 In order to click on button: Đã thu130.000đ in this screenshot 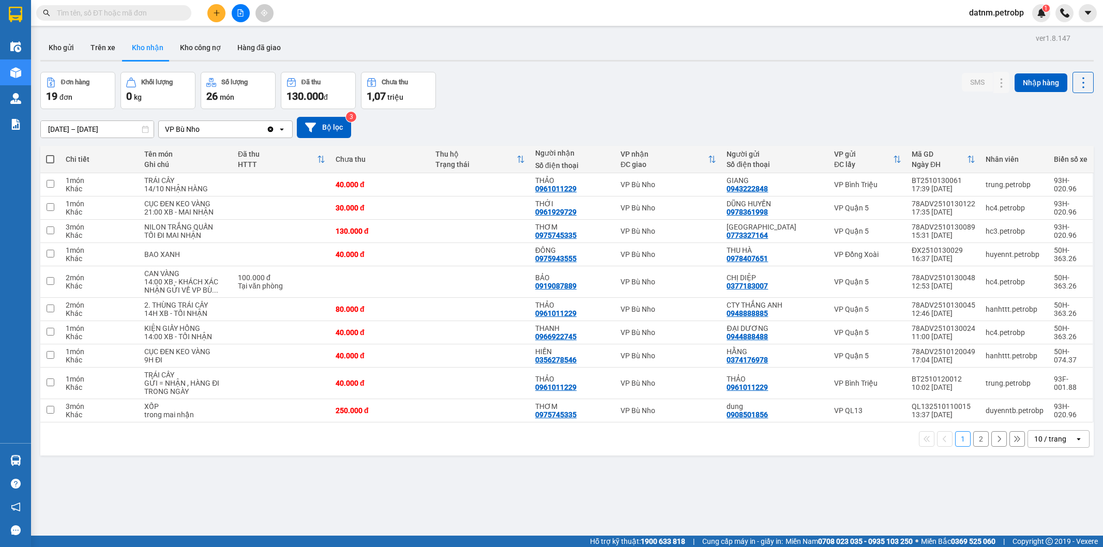, I will do `click(318, 90)`.